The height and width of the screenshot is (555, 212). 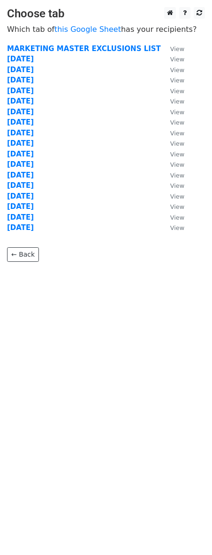 What do you see at coordinates (106, 14) in the screenshot?
I see `h3: Choose tab` at bounding box center [106, 14].